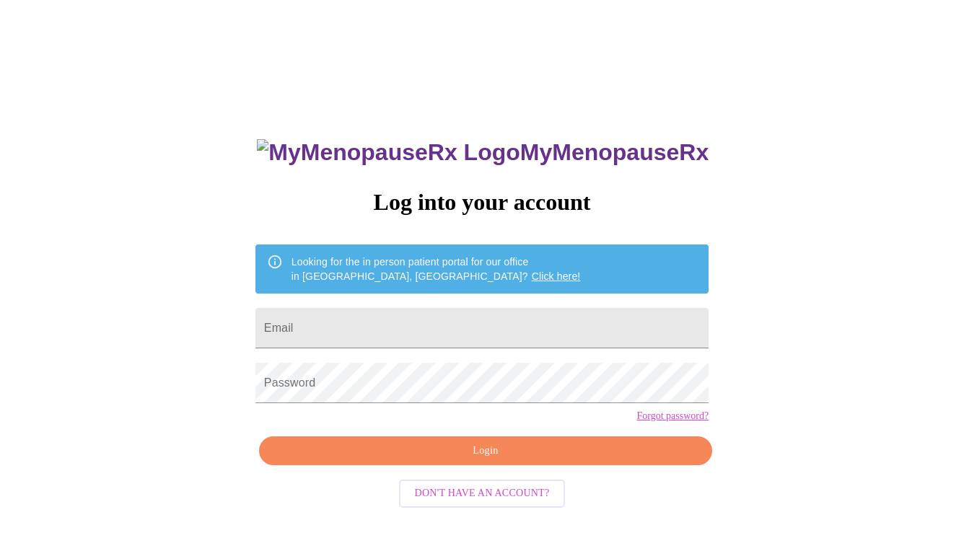 The height and width of the screenshot is (551, 964). What do you see at coordinates (482, 492) in the screenshot?
I see `a: Don't have an account?` at bounding box center [482, 492].